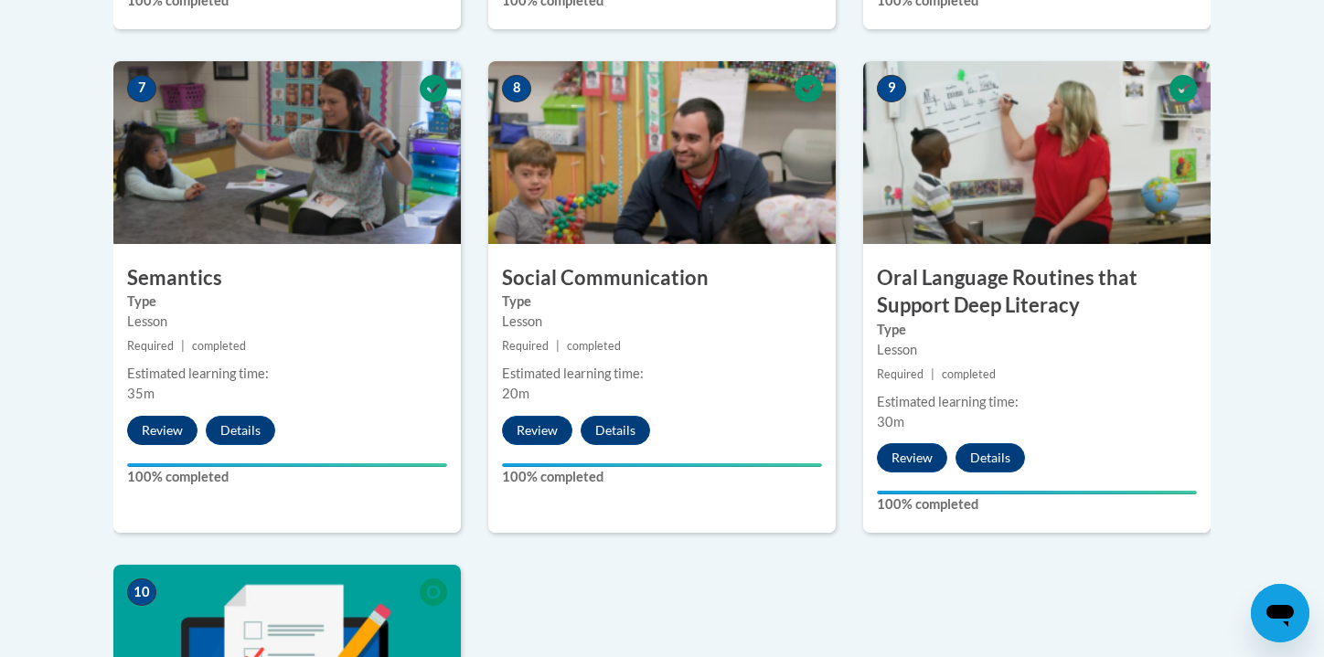 Image resolution: width=1324 pixels, height=657 pixels. I want to click on span: 30m, so click(890, 421).